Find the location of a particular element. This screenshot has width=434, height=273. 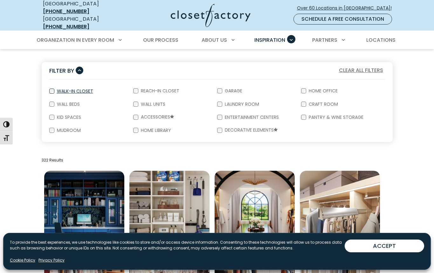

label: Accessories is located at coordinates (157, 117).